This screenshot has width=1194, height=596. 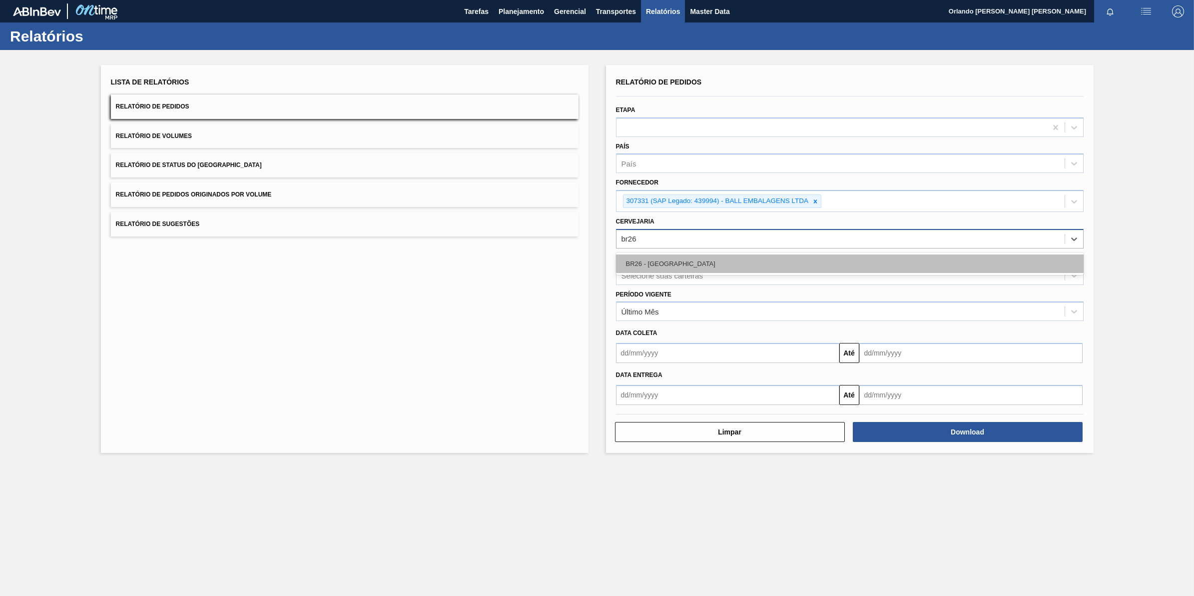 What do you see at coordinates (521, 11) in the screenshot?
I see `span: Planejamento` at bounding box center [521, 11].